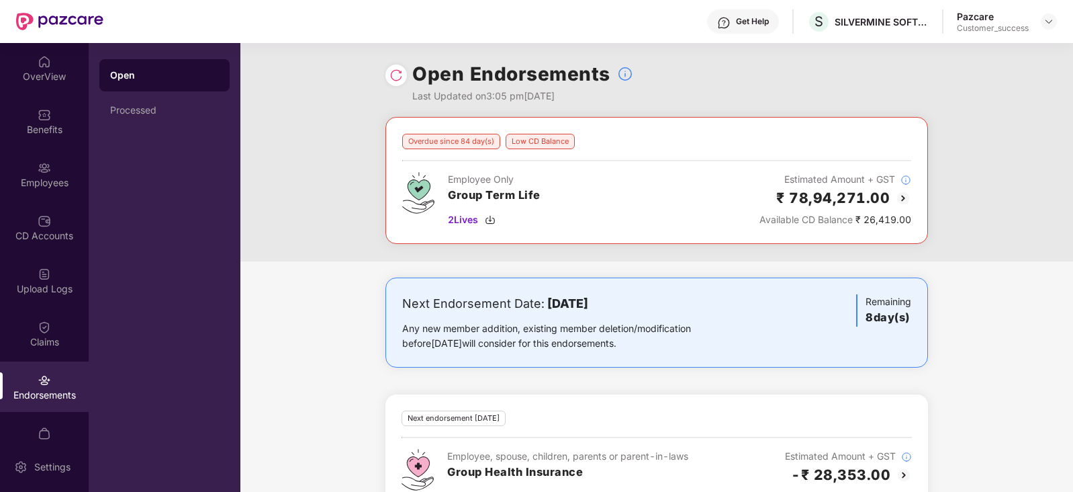  I want to click on div: Remaining, so click(884, 310).